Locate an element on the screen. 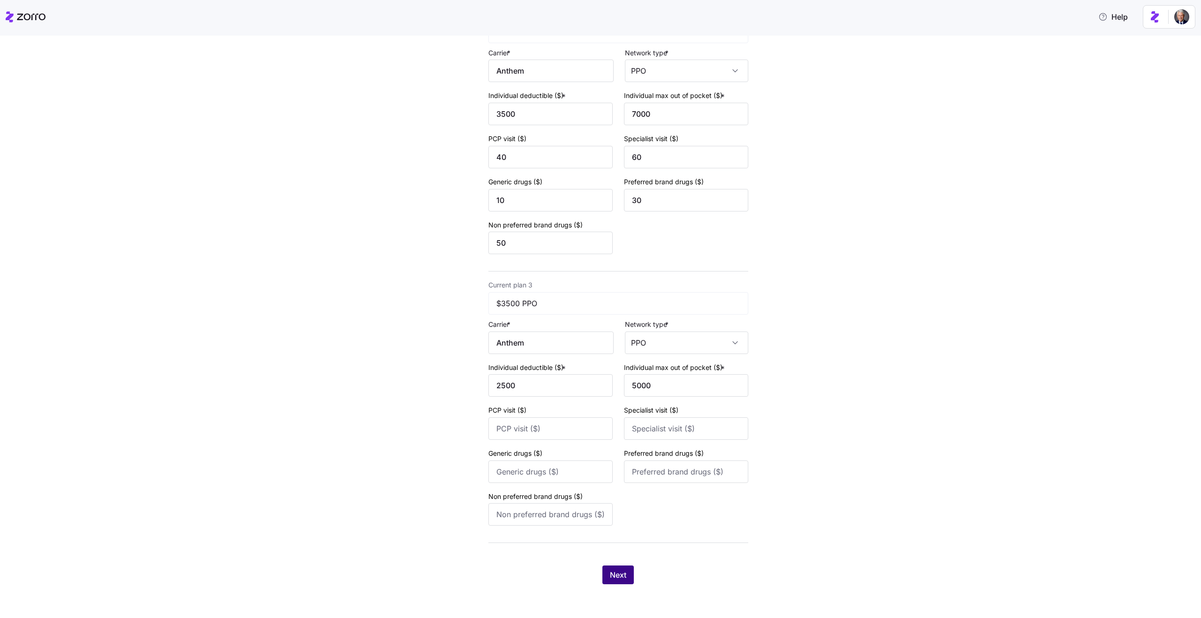 The width and height of the screenshot is (1201, 618). span: Help is located at coordinates (1112, 17).